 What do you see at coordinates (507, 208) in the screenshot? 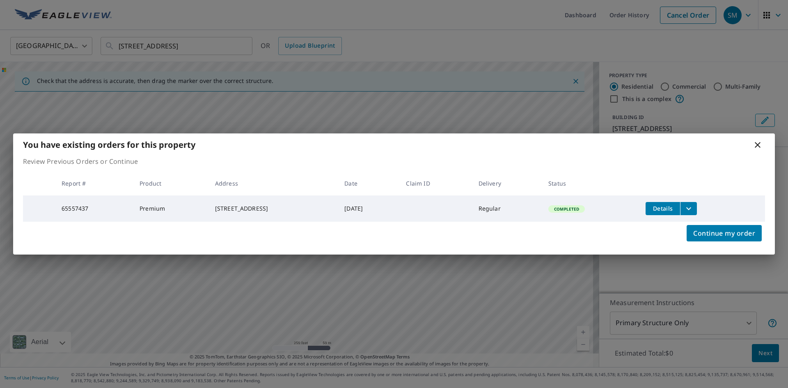
I see `td: Regular` at bounding box center [507, 208].